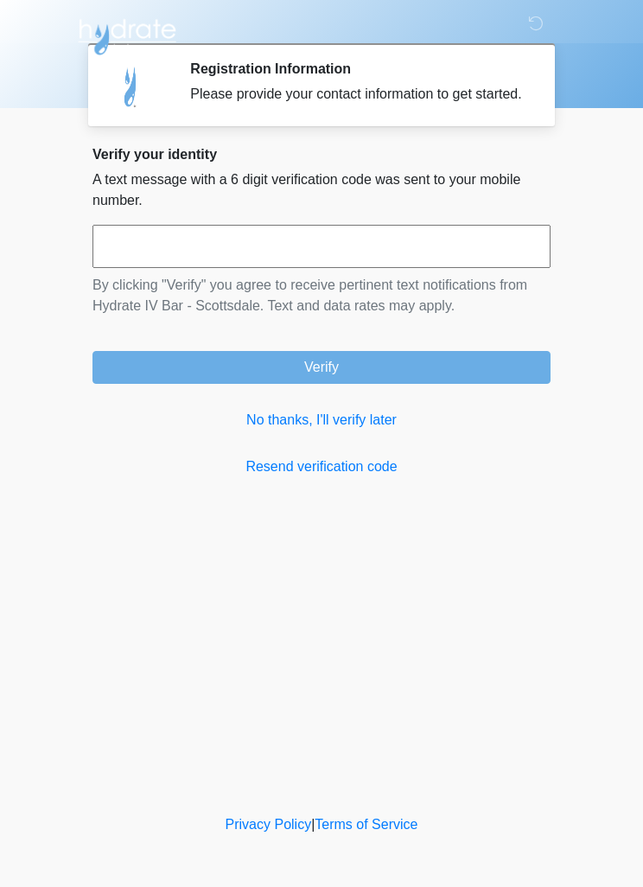  I want to click on button: Verify, so click(322, 367).